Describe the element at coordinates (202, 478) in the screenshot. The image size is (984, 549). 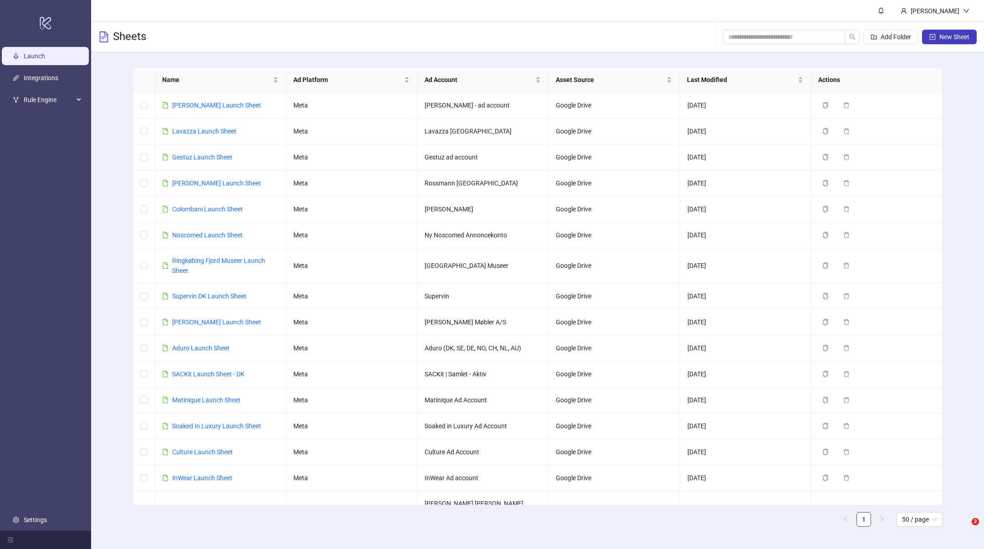
I see `a: InWear Launch Sheet` at that location.